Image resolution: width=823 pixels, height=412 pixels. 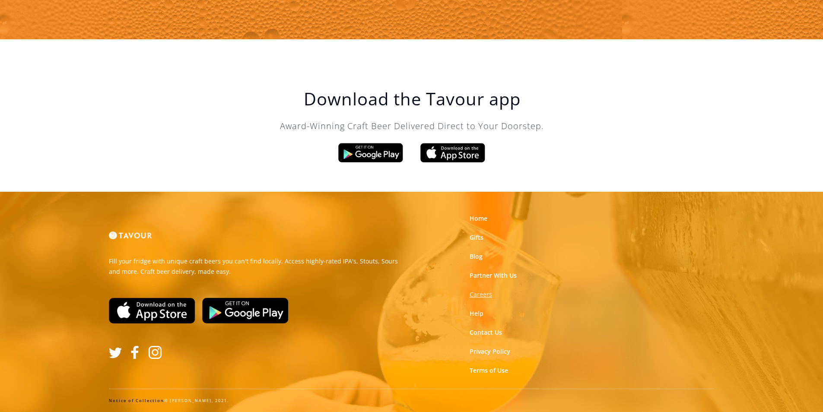 I want to click on p: Award-Winning Craft Beer Delivered Direct to Your Doorstep., so click(x=412, y=126).